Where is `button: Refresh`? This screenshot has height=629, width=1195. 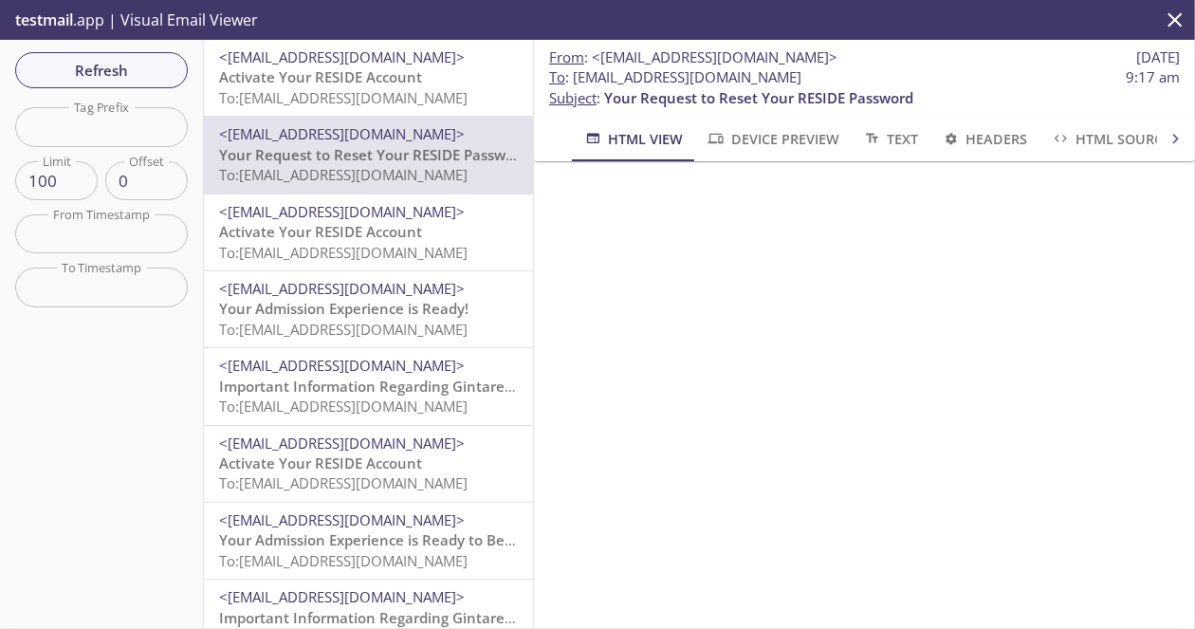
button: Refresh is located at coordinates (102, 70).